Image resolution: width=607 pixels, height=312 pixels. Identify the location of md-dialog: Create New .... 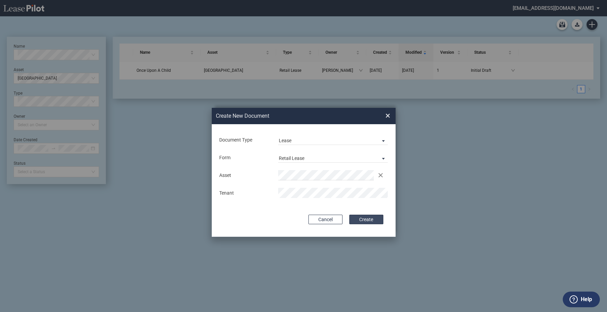
(304, 173).